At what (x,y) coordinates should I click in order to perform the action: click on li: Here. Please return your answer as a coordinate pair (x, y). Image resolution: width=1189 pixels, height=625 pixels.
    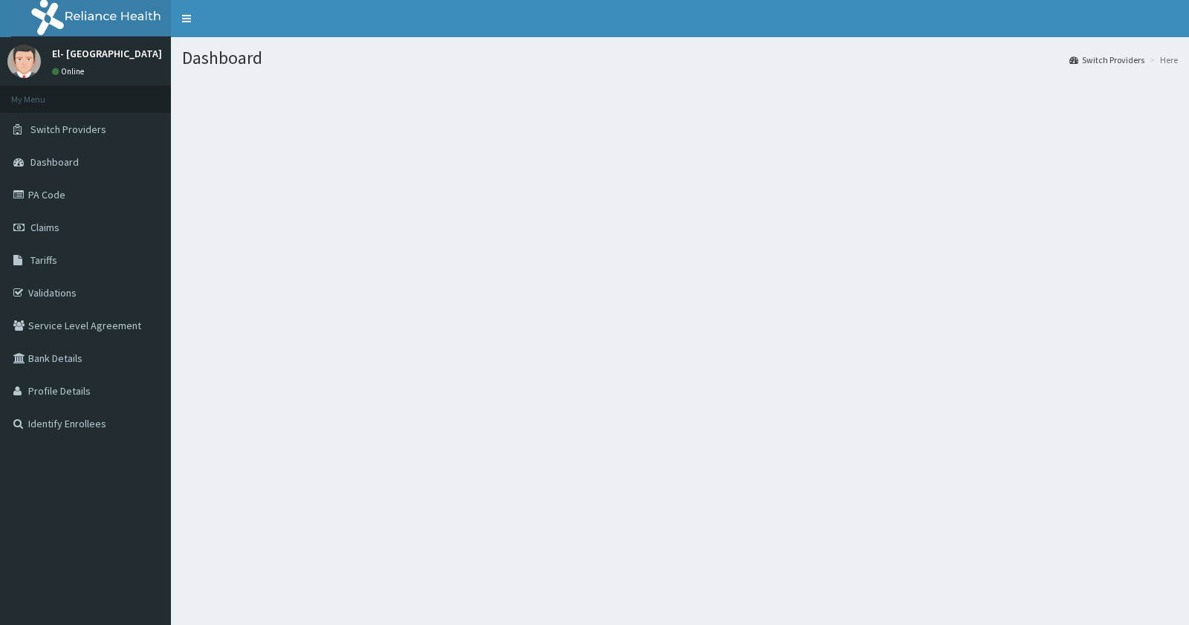
    Looking at the image, I should click on (1161, 59).